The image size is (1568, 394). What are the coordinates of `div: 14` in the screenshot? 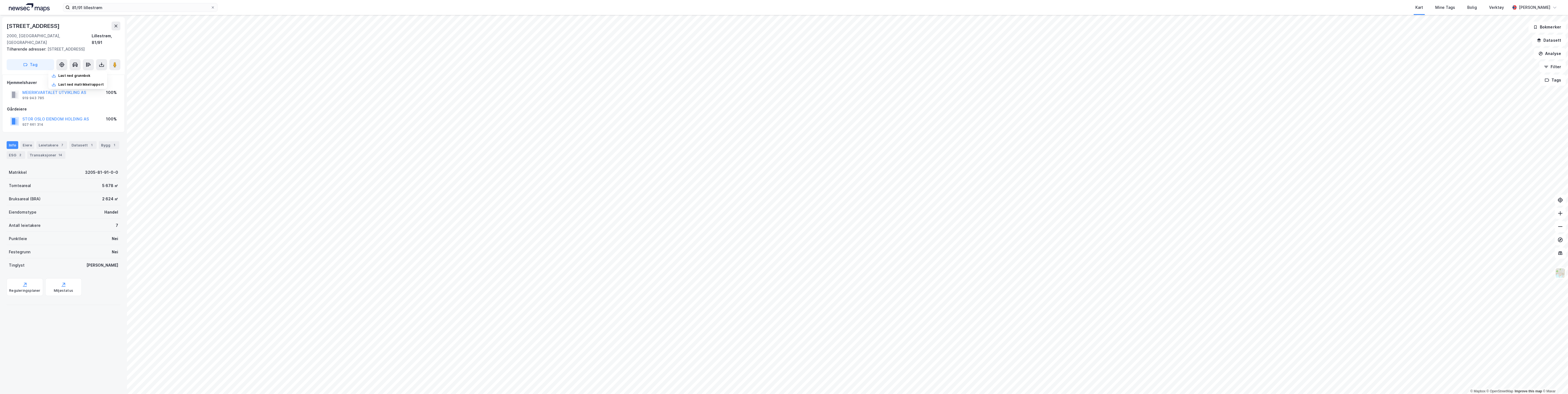 It's located at (60, 155).